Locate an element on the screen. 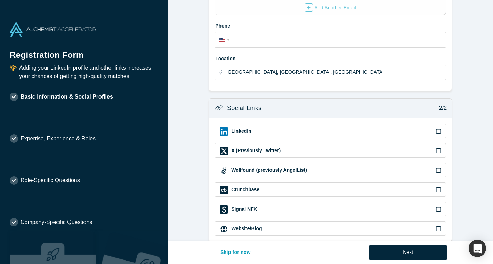 The width and height of the screenshot is (493, 264). label: X (Previously Twitter) is located at coordinates (256, 150).